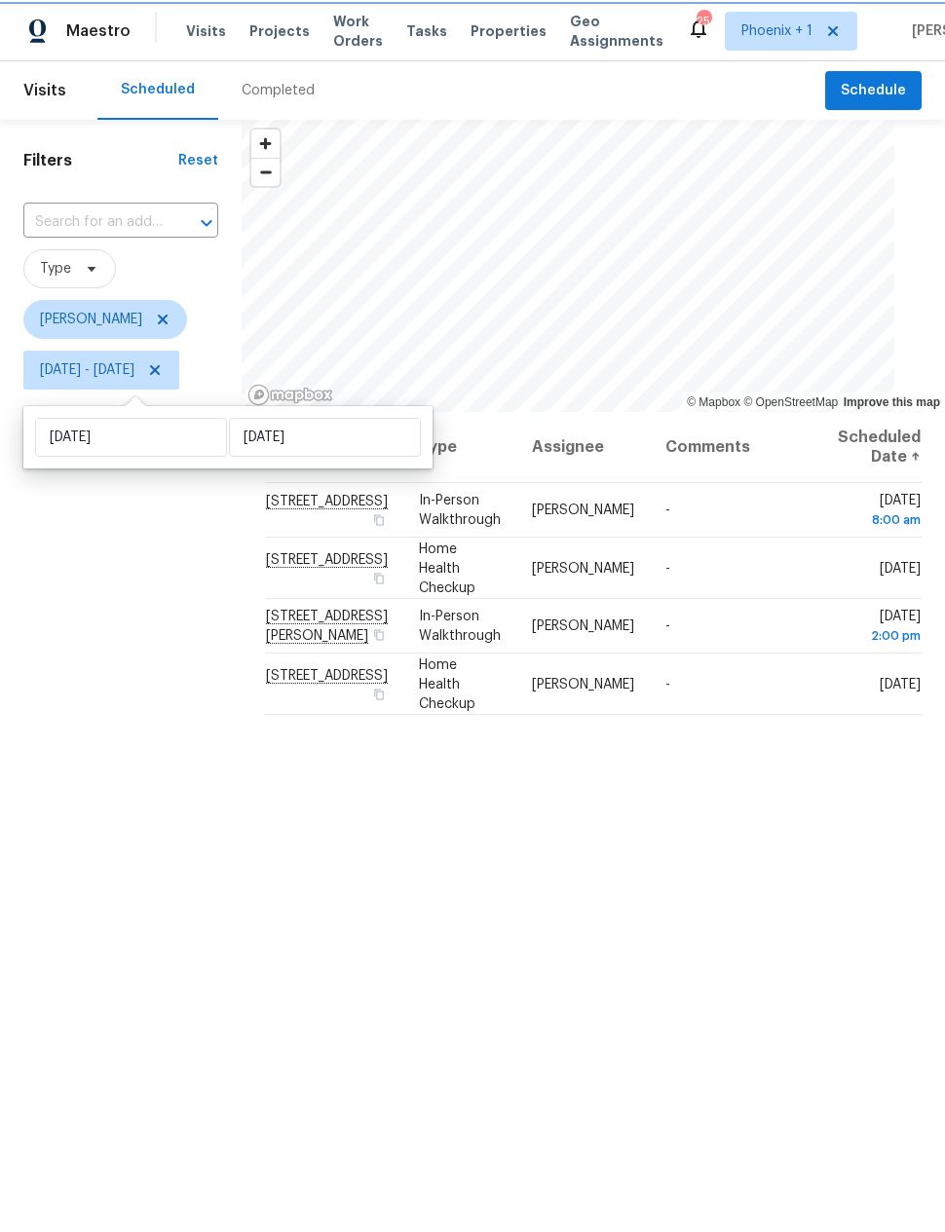  What do you see at coordinates (265, 143) in the screenshot?
I see `span: Zoom in` at bounding box center [265, 143].